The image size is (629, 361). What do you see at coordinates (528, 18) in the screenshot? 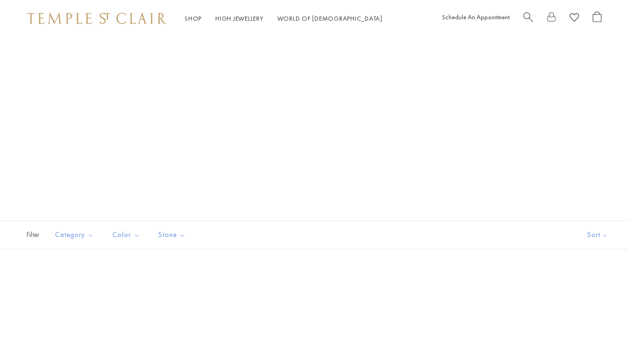
I see `a: Search` at bounding box center [528, 18].